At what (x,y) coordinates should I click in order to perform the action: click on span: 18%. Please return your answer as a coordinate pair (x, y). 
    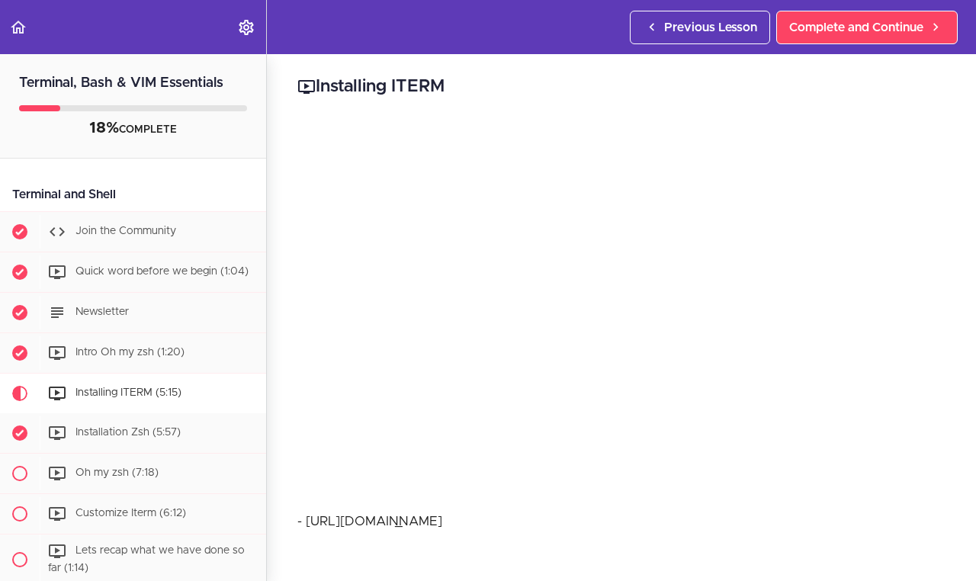
    Looking at the image, I should click on (104, 128).